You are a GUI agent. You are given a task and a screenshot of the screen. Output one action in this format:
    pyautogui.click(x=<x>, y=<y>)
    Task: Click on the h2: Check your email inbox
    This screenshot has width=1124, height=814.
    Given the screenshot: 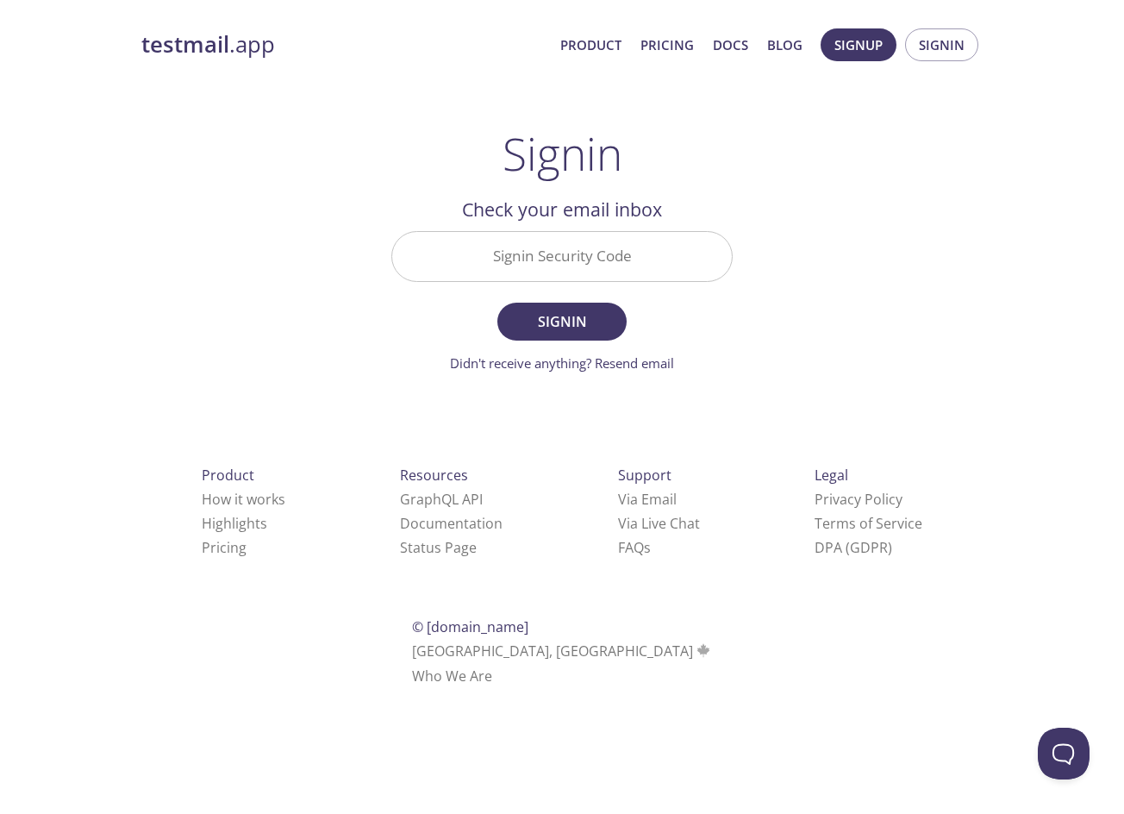 What is the action you would take?
    pyautogui.click(x=562, y=210)
    